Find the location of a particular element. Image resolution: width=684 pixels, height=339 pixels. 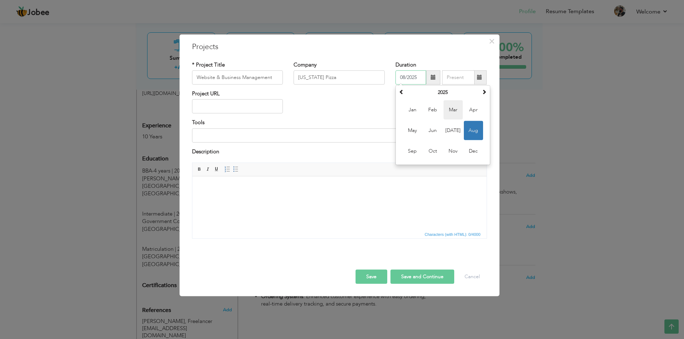

label: Tools is located at coordinates (198, 123).